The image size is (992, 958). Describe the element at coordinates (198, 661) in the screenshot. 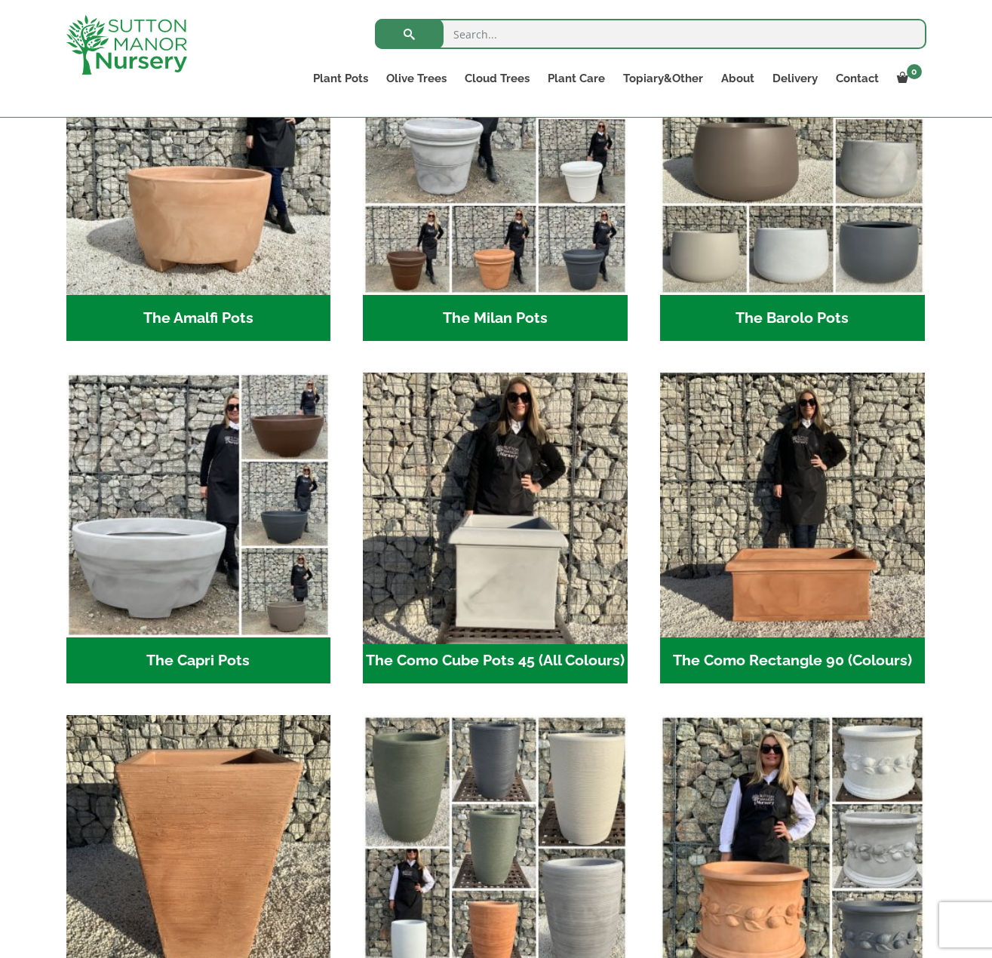

I see `h2: The Capri Pots` at that location.